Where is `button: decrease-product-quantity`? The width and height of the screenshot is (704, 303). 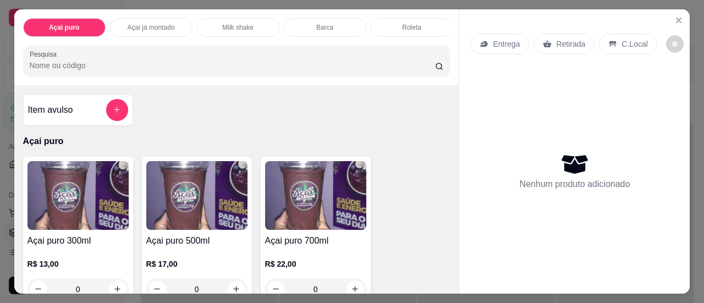 button: decrease-product-quantity is located at coordinates (674, 44).